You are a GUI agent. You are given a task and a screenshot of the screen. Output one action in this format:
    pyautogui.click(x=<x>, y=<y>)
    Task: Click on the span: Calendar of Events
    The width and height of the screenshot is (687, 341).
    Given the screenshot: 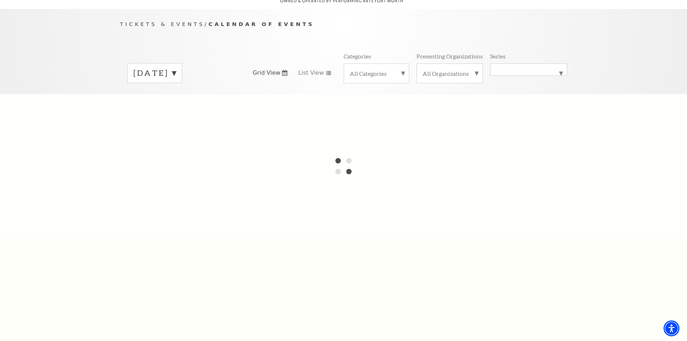 What is the action you would take?
    pyautogui.click(x=261, y=24)
    